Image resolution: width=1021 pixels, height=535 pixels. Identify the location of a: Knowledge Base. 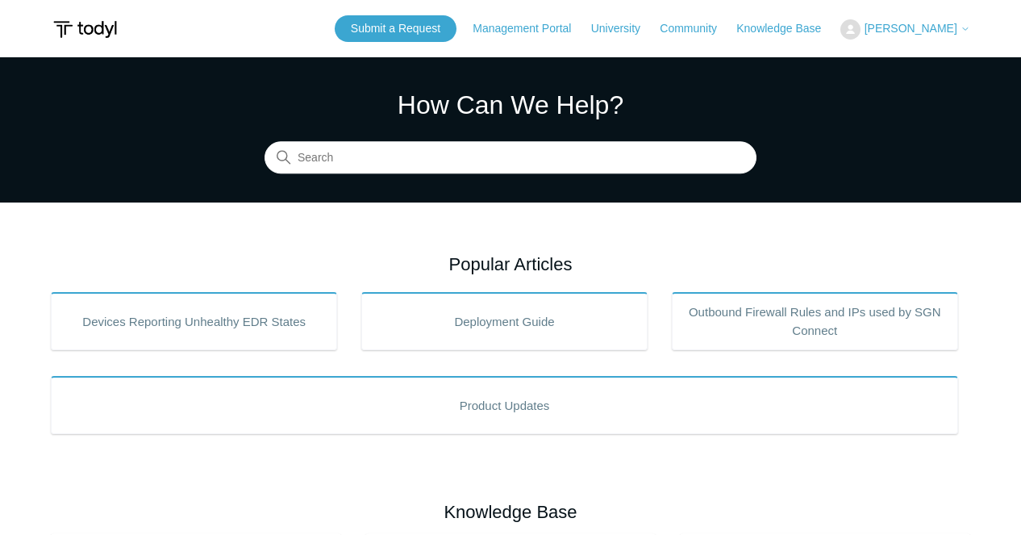
(786, 28).